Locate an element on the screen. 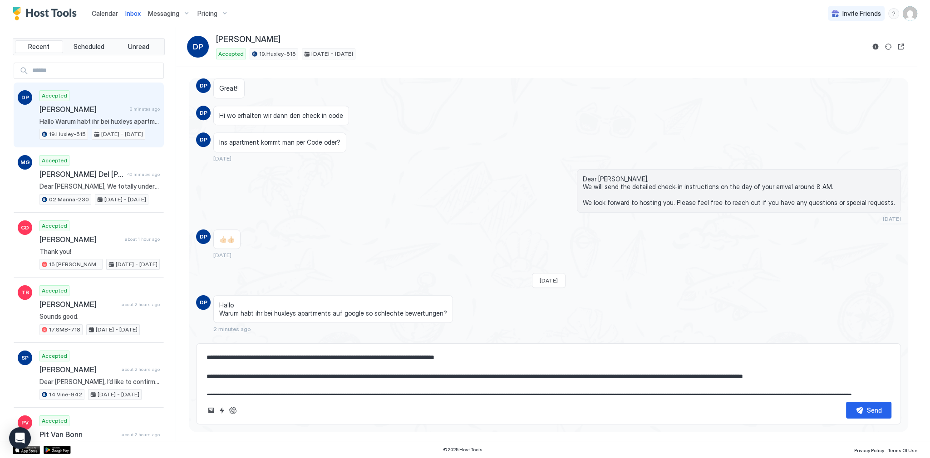  span: Recent is located at coordinates (39, 47).